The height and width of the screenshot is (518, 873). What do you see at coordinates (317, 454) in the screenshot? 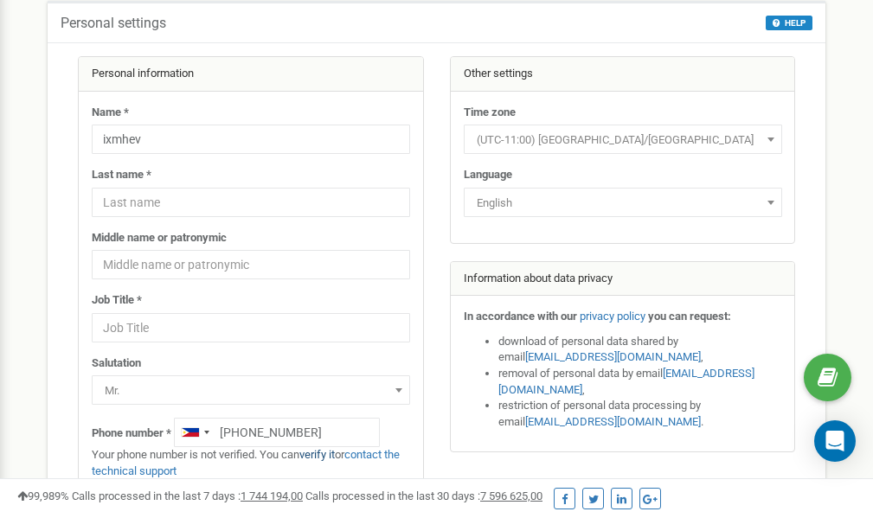
I see `a: verify it` at bounding box center [317, 454].